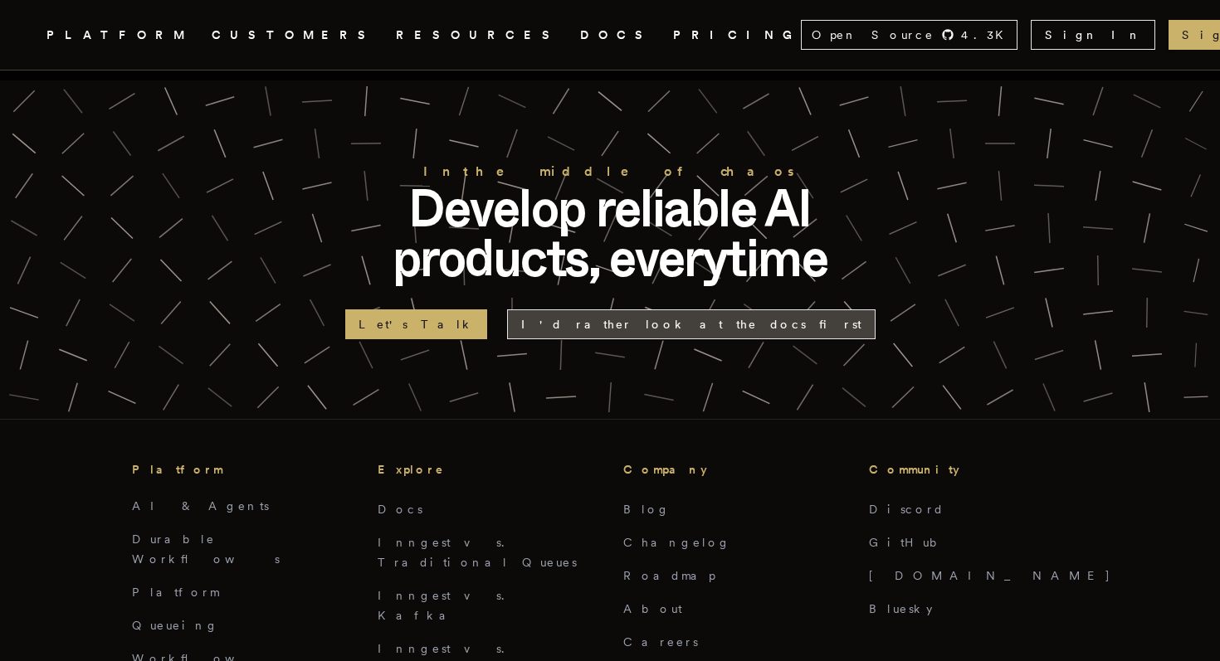 This screenshot has height=661, width=1220. I want to click on a: Changelog, so click(677, 543).